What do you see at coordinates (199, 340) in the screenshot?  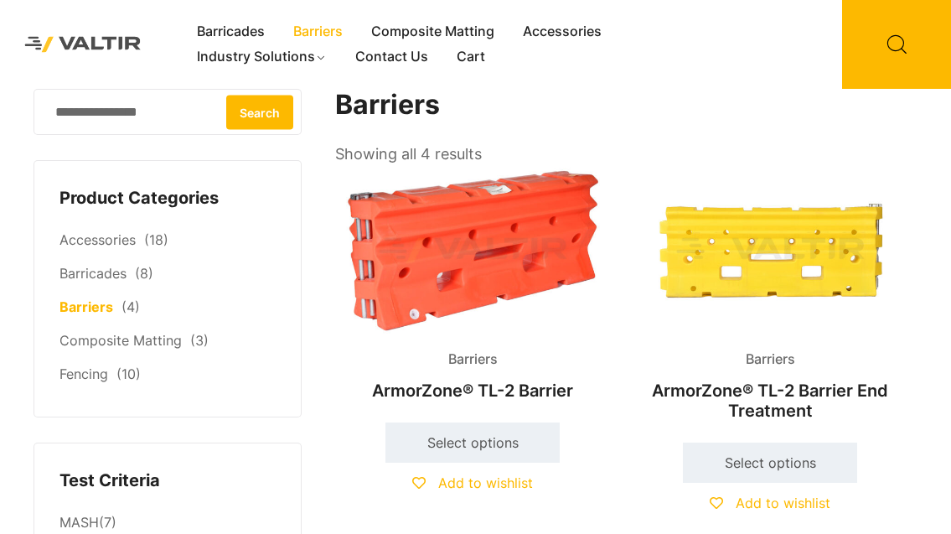 I see `span: (3)` at bounding box center [199, 340].